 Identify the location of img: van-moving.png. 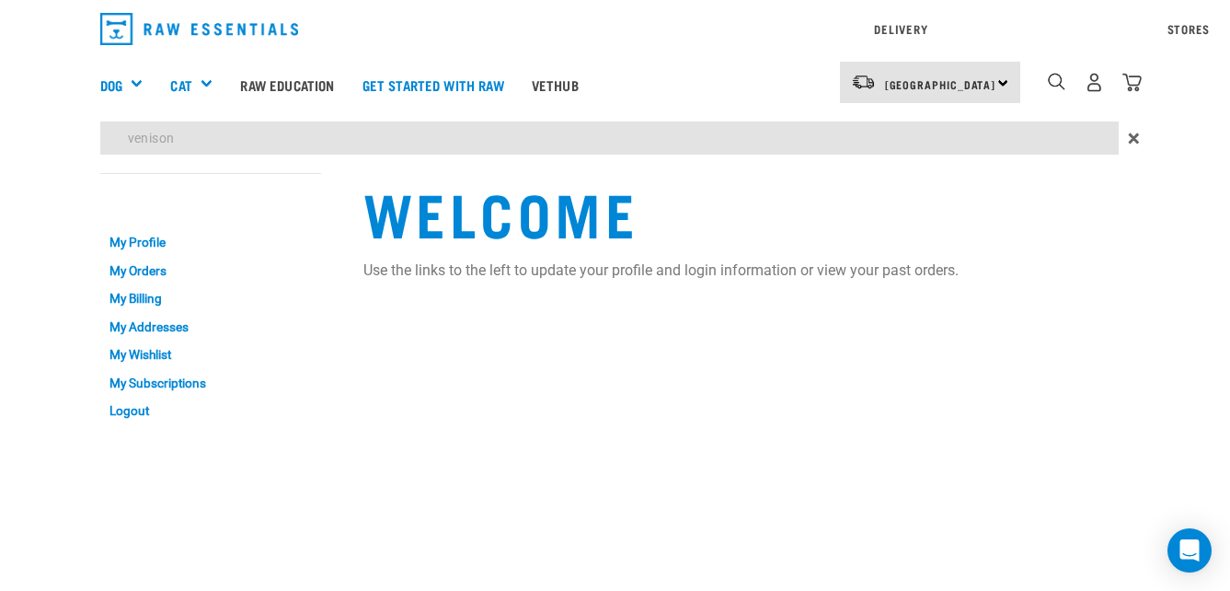
(863, 82).